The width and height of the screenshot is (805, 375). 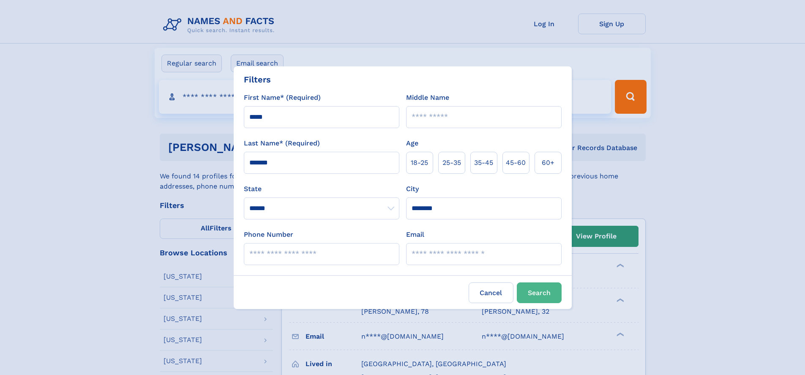 I want to click on span: 18‑25, so click(x=419, y=163).